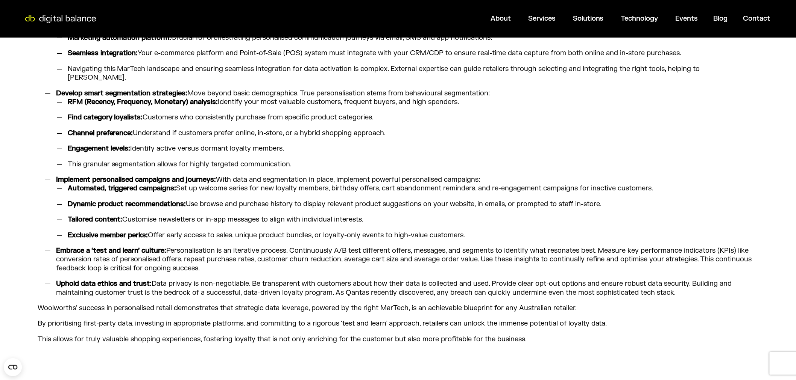 Image resolution: width=796 pixels, height=380 pixels. What do you see at coordinates (411, 149) in the screenshot?
I see `li: Identify active versus dormant loyalty members.` at bounding box center [411, 149].